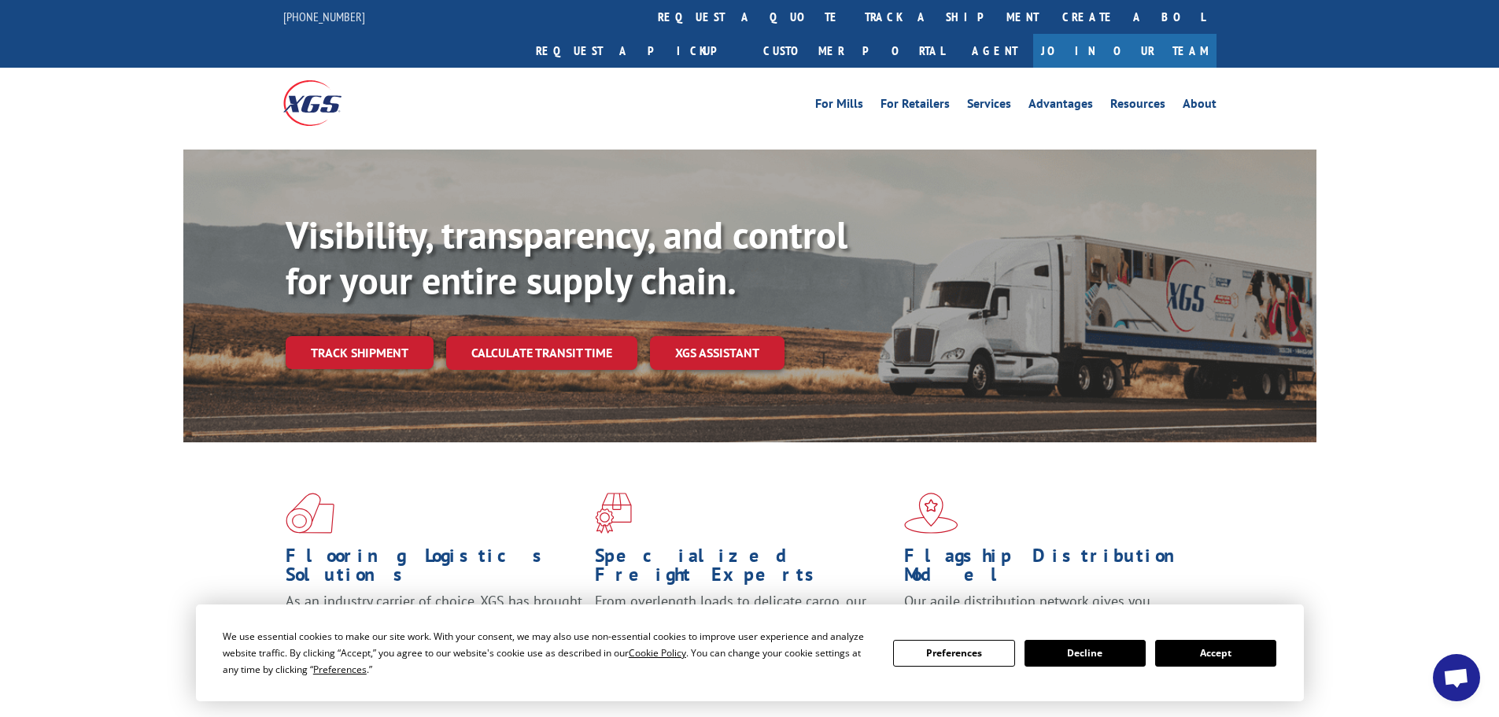  What do you see at coordinates (1085, 653) in the screenshot?
I see `button: Decline` at bounding box center [1085, 653].